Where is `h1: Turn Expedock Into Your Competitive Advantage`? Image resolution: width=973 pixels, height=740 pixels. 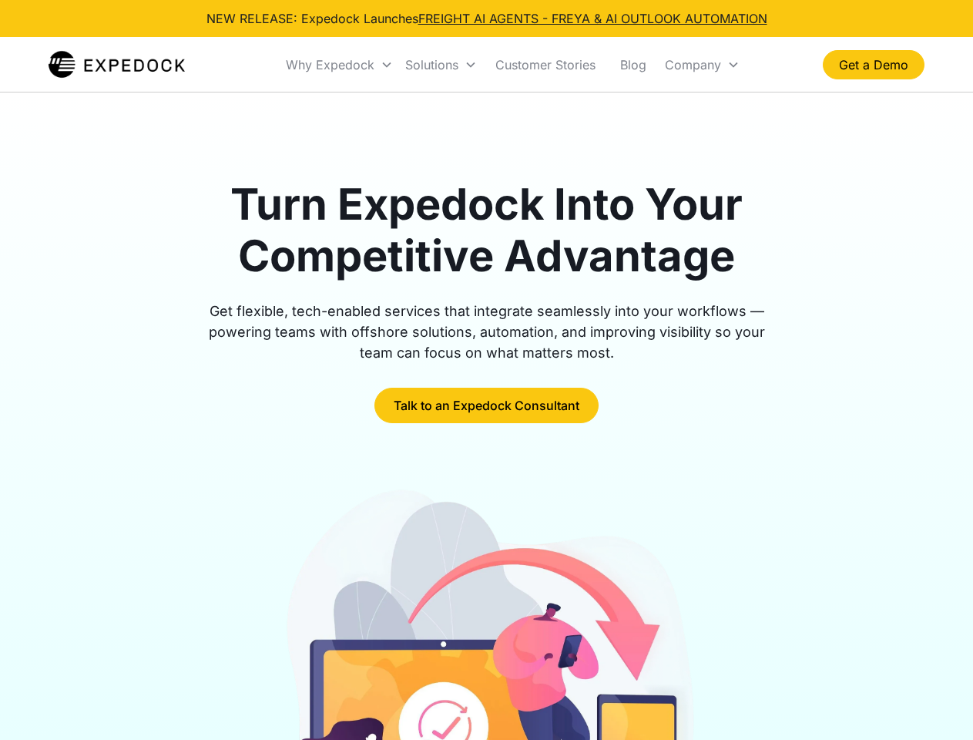
h1: Turn Expedock Into Your Competitive Advantage is located at coordinates (487, 230).